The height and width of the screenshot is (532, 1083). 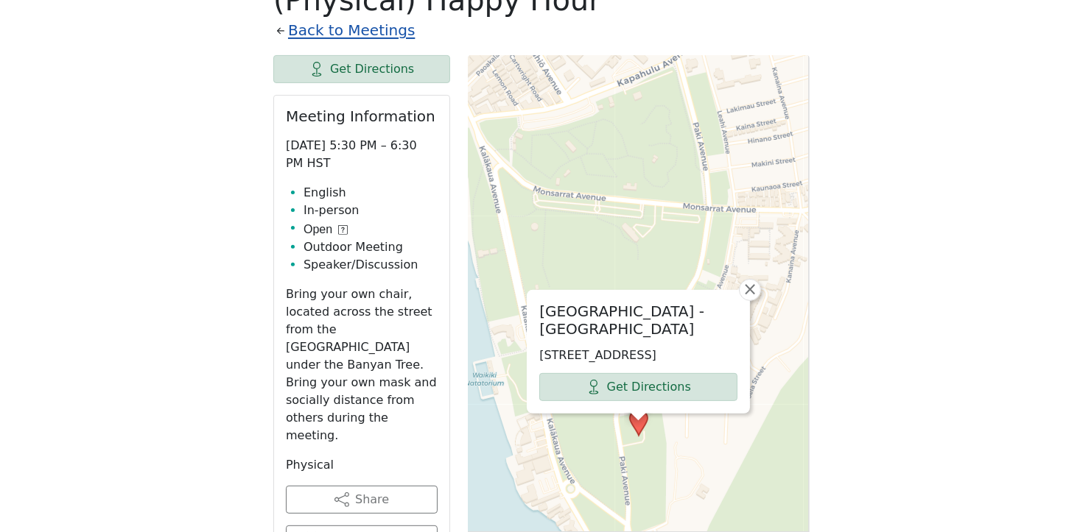 I want to click on li: English, so click(x=370, y=193).